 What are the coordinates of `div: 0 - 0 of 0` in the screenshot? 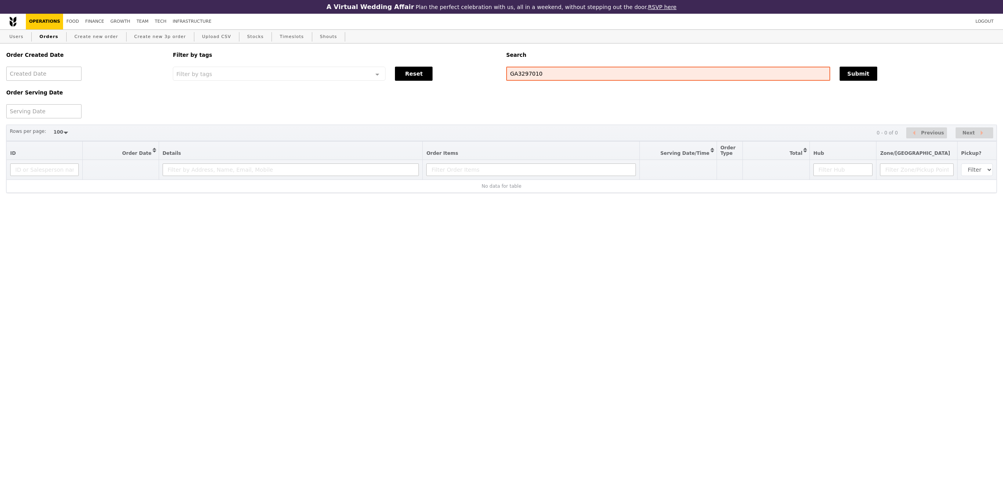 It's located at (887, 133).